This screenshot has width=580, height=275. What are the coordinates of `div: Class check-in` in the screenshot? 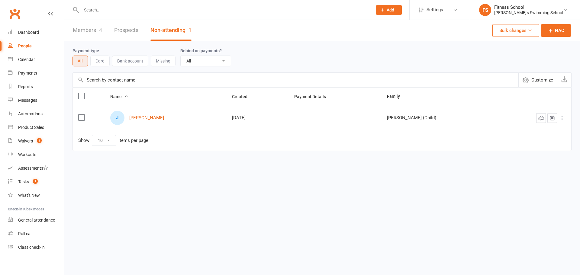 It's located at (31, 248).